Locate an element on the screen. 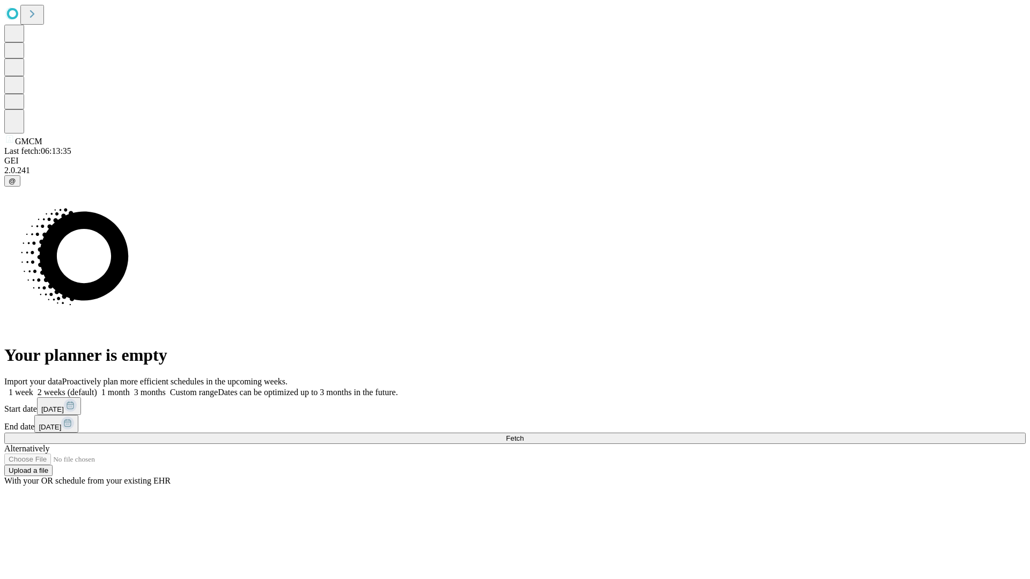 The height and width of the screenshot is (579, 1030). span: With your OR schedule from your existing EHR is located at coordinates (87, 481).